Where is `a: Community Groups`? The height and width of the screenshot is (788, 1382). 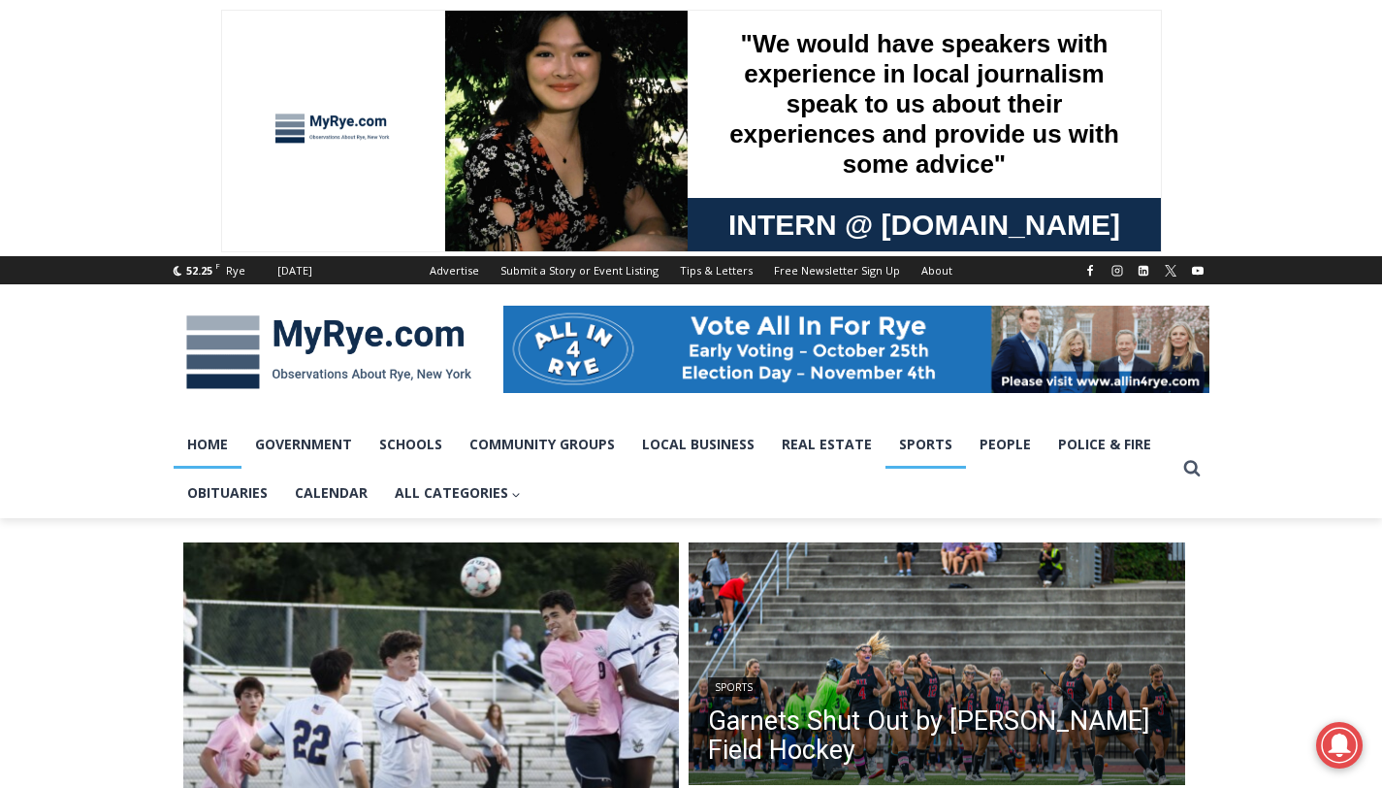 a: Community Groups is located at coordinates (542, 444).